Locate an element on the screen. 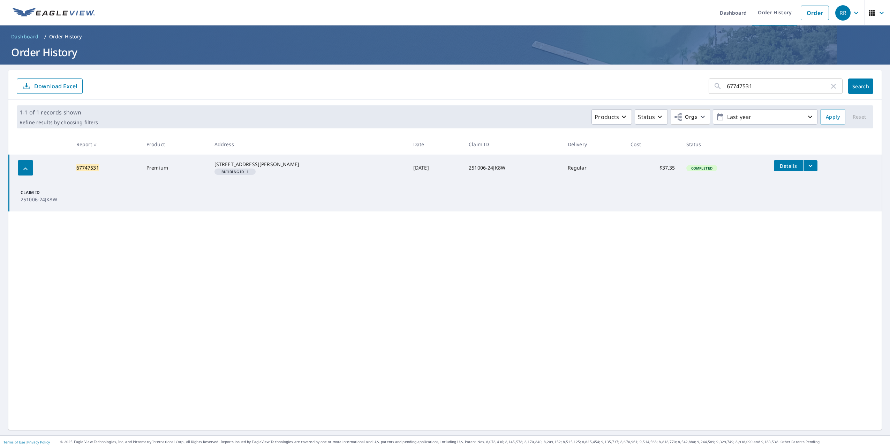 This screenshot has height=448, width=890. td: Premium is located at coordinates (175, 168).